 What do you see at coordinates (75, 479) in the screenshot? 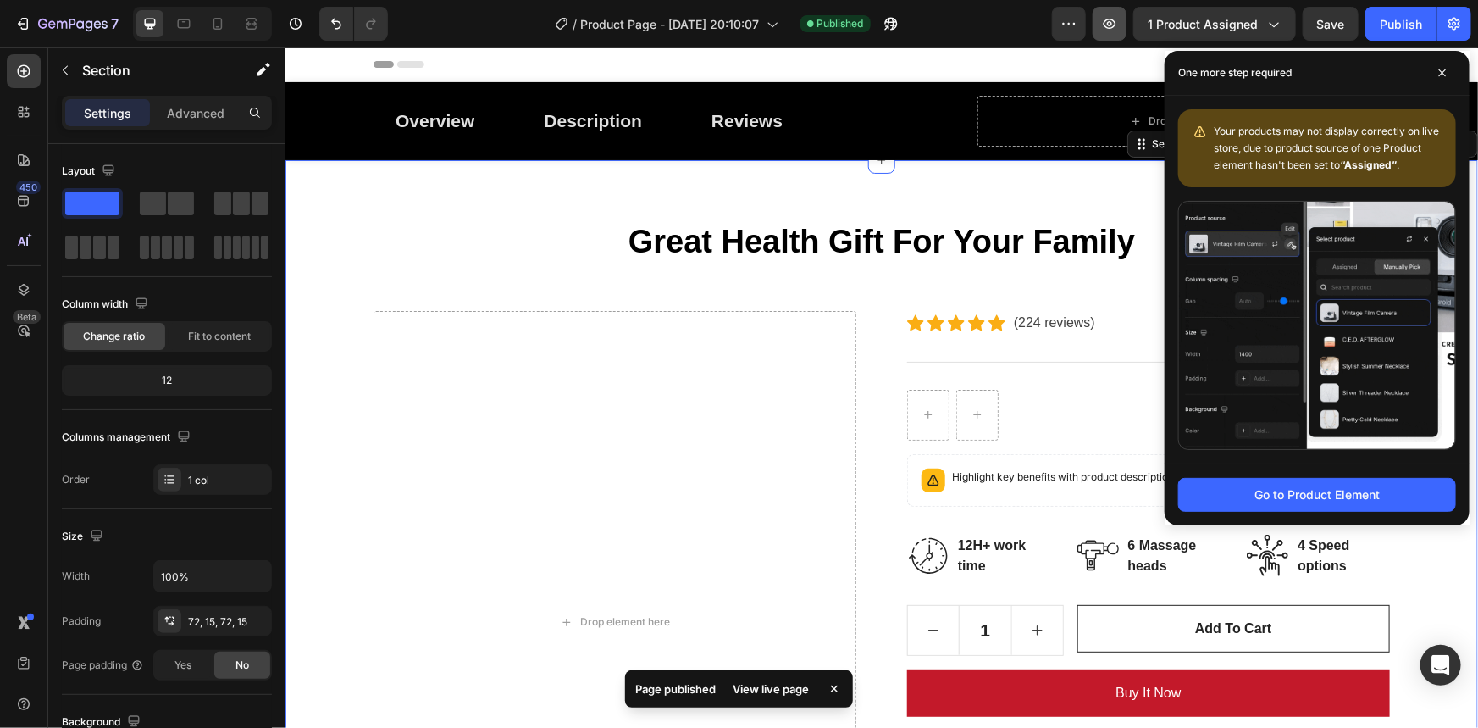
I see `div: Order` at bounding box center [75, 479].